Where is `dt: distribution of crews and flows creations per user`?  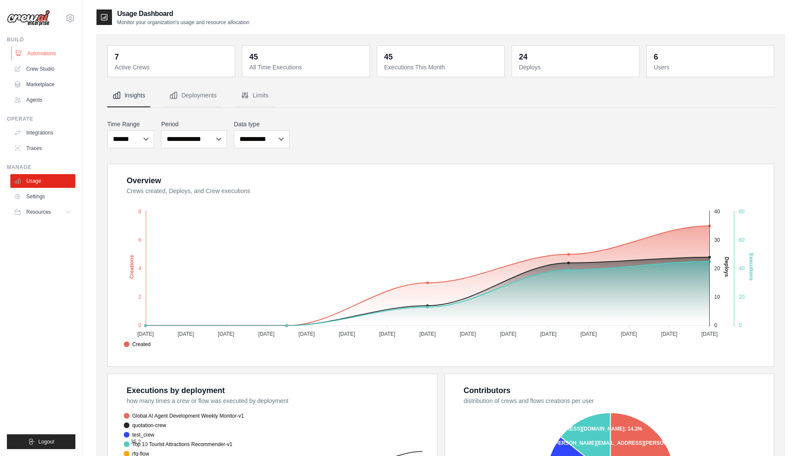
dt: distribution of crews and flows creations per user is located at coordinates (614, 400).